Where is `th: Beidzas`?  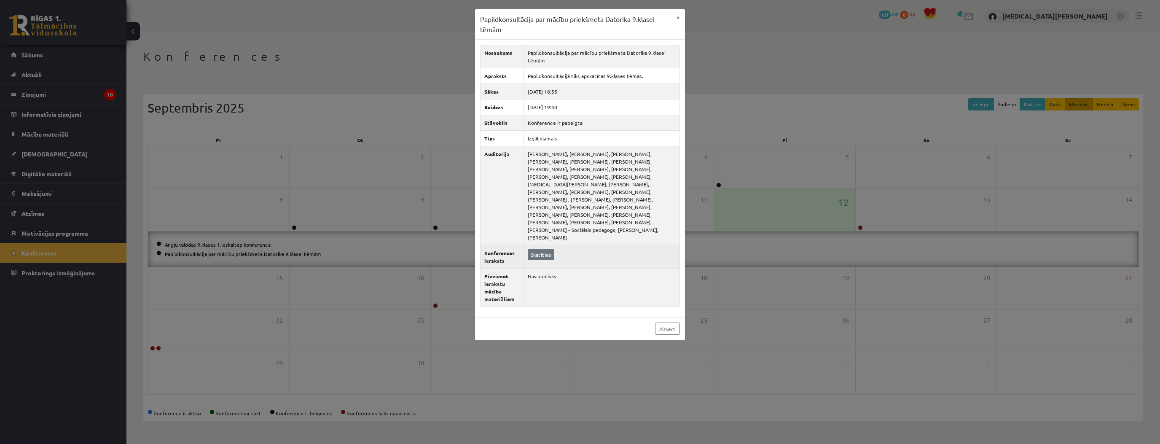 th: Beidzas is located at coordinates (502, 107).